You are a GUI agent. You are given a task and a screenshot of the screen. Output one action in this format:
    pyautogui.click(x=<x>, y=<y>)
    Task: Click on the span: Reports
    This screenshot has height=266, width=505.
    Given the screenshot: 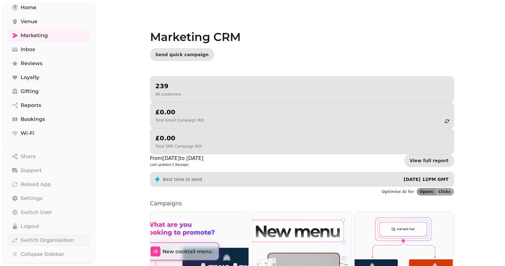 What is the action you would take?
    pyautogui.click(x=31, y=105)
    